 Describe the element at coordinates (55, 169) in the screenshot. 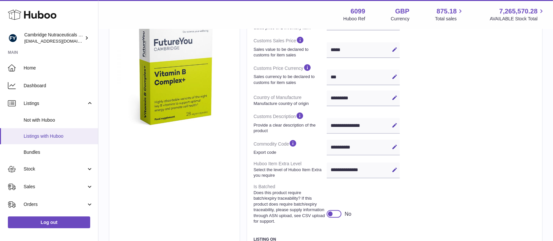

I see `span: Stock` at that location.